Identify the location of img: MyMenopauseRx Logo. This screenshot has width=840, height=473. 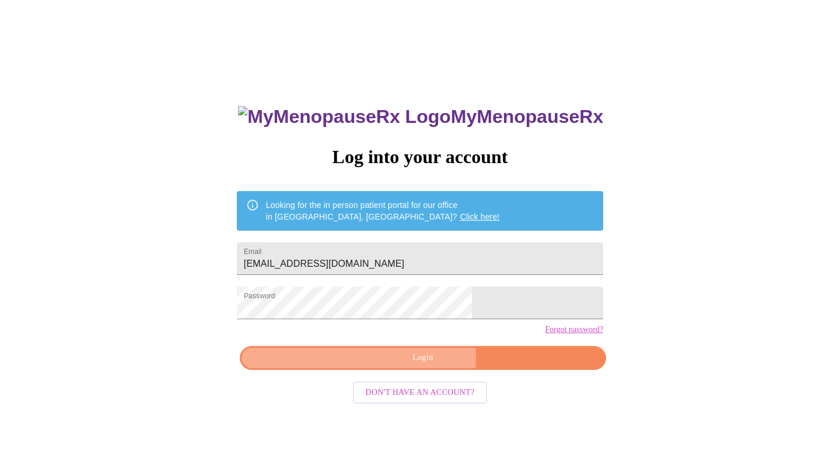
(344, 117).